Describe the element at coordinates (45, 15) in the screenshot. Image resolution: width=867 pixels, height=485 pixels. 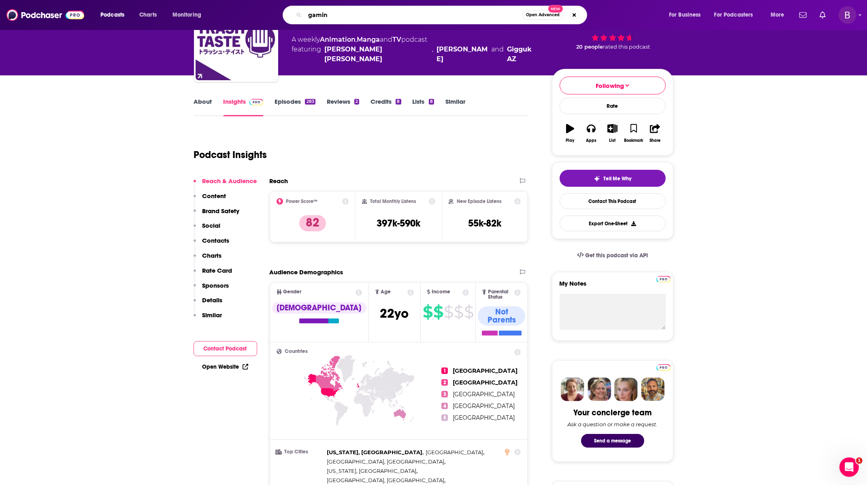
I see `img: Podchaser - Follow, Share and Rate Podcasts` at that location.